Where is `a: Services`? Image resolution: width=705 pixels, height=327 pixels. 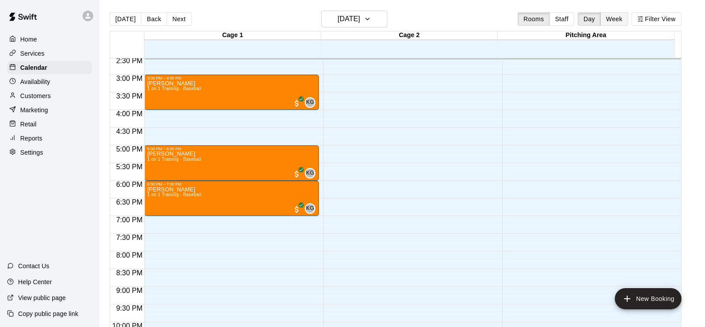 a: Services is located at coordinates (49, 53).